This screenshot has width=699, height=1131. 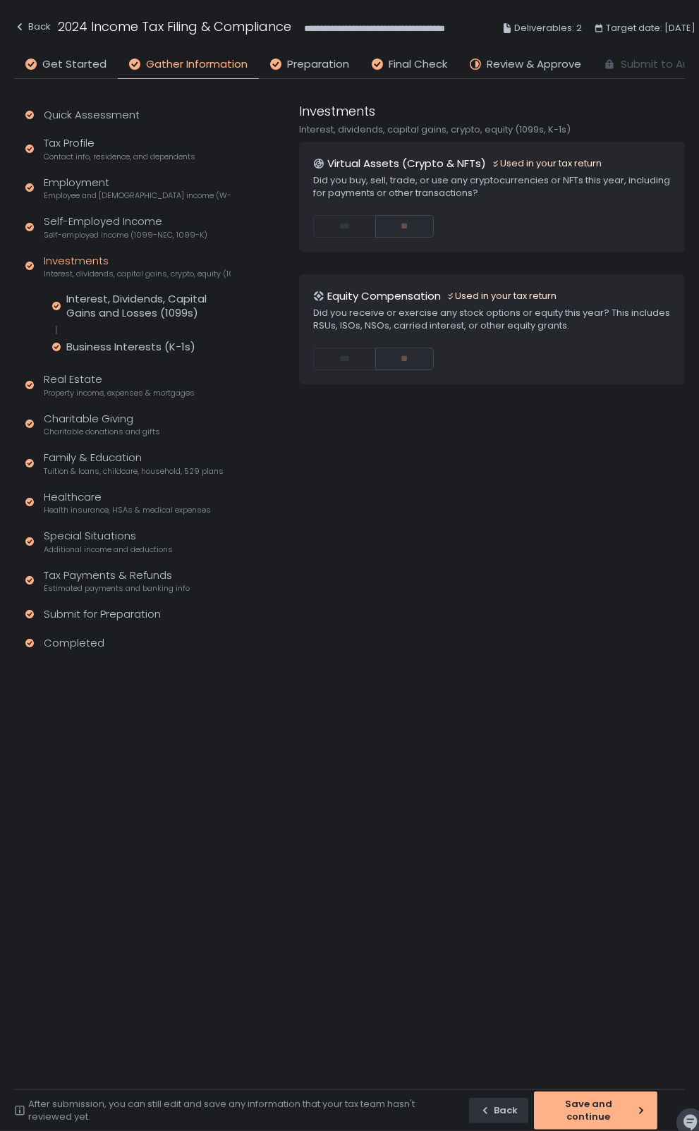 I want to click on div: Employment, so click(x=137, y=188).